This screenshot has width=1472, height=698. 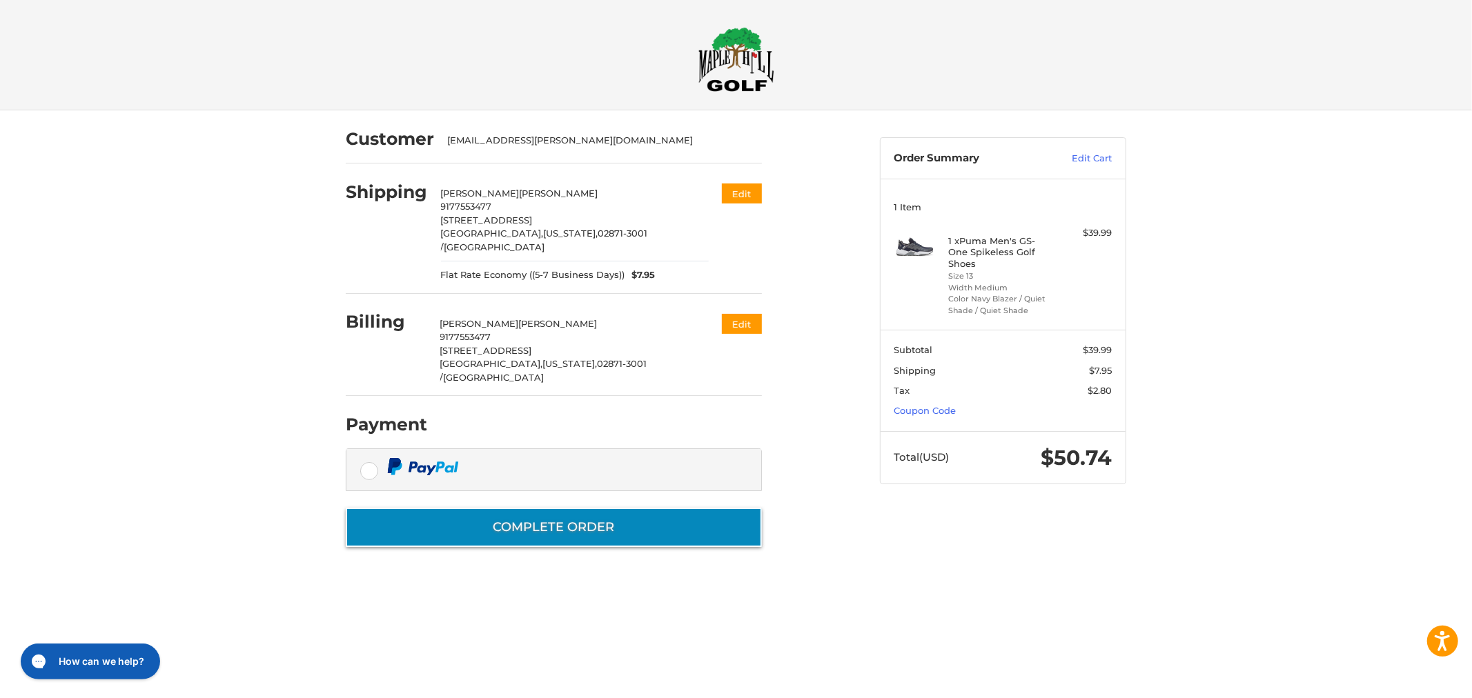 What do you see at coordinates (1077, 458) in the screenshot?
I see `span: $50.74` at bounding box center [1077, 458].